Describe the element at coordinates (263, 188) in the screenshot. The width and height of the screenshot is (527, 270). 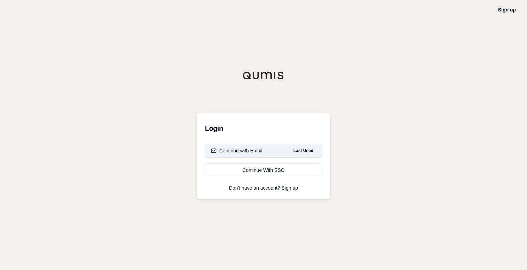
I see `p: Don't have an account?` at that location.